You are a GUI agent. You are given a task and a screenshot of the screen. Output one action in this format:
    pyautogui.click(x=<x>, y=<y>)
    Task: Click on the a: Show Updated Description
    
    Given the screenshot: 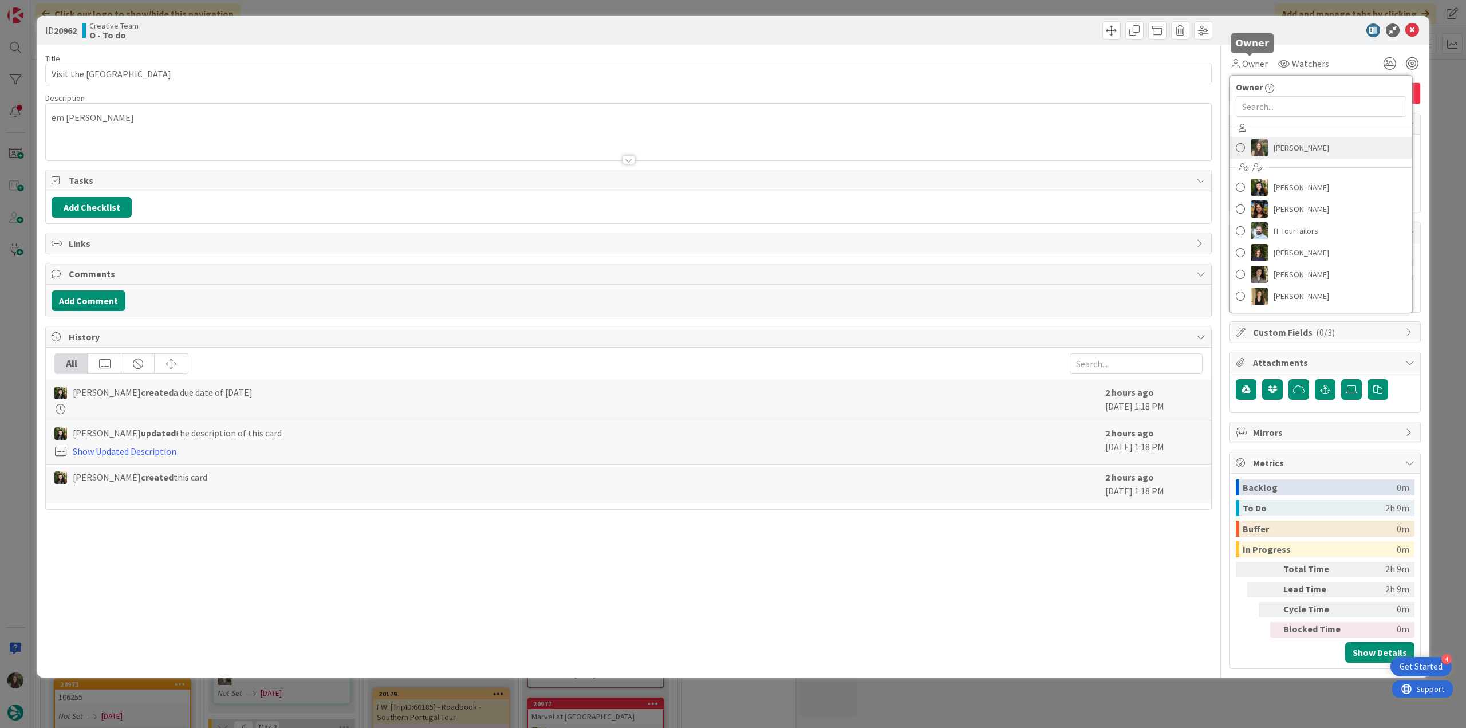 What is the action you would take?
    pyautogui.click(x=124, y=451)
    